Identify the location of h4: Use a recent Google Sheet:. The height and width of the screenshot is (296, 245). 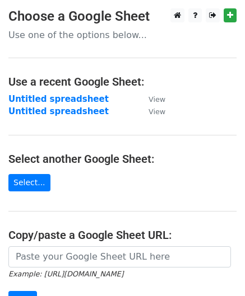
(122, 82).